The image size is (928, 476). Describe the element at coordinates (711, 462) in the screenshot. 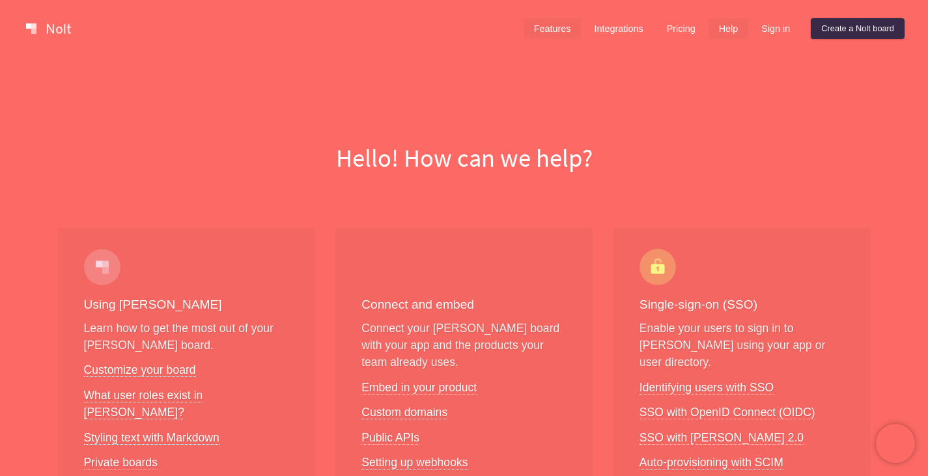

I see `a: Auto-provisioning with SCIM` at that location.